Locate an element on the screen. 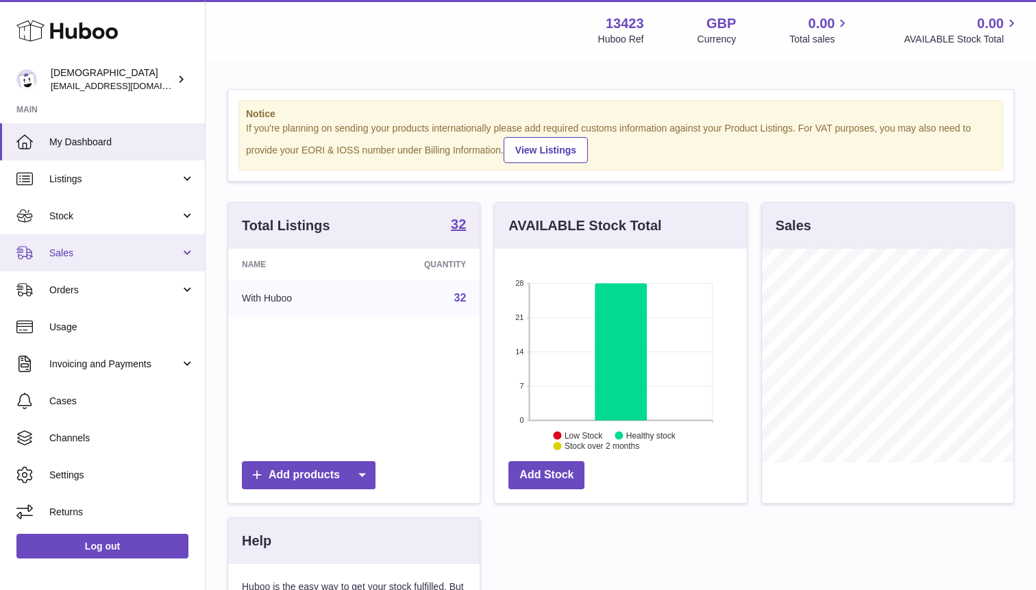 Image resolution: width=1036 pixels, height=590 pixels. th: Quantity is located at coordinates (421, 265).